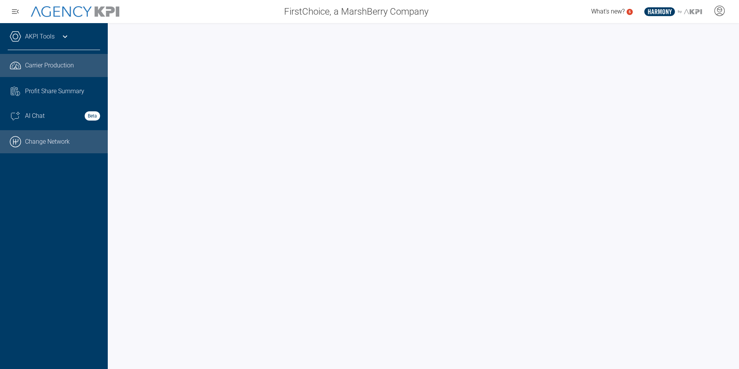 The width and height of the screenshot is (739, 369). What do you see at coordinates (92, 116) in the screenshot?
I see `strong: Beta` at bounding box center [92, 116].